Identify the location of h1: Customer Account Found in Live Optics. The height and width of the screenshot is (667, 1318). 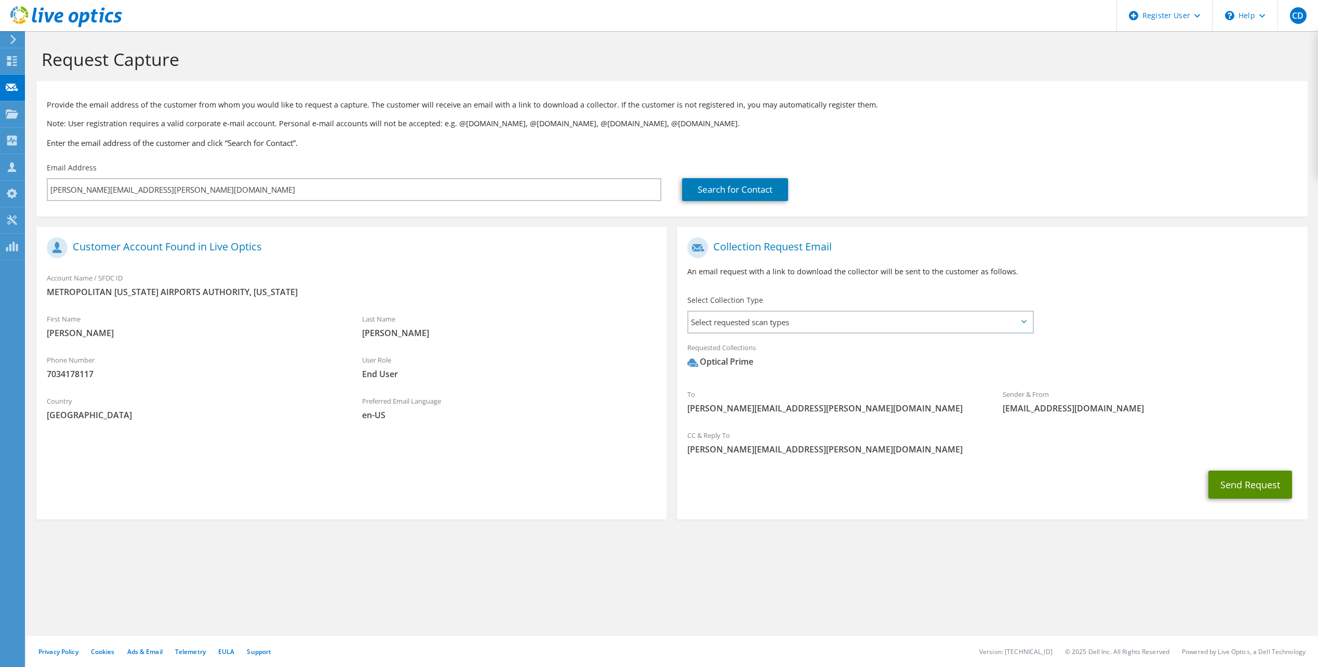
(349, 248).